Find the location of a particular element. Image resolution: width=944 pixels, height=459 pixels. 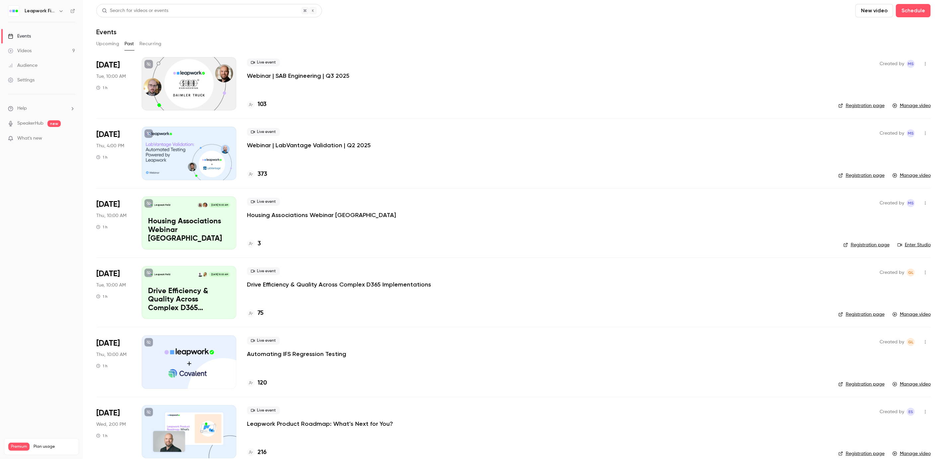

a: 3 is located at coordinates (254, 243).